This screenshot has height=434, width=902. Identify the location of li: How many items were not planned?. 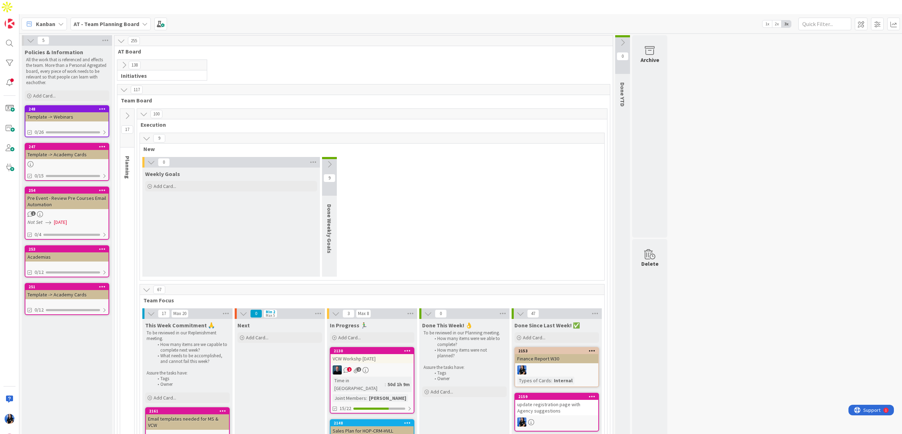
(468, 353).